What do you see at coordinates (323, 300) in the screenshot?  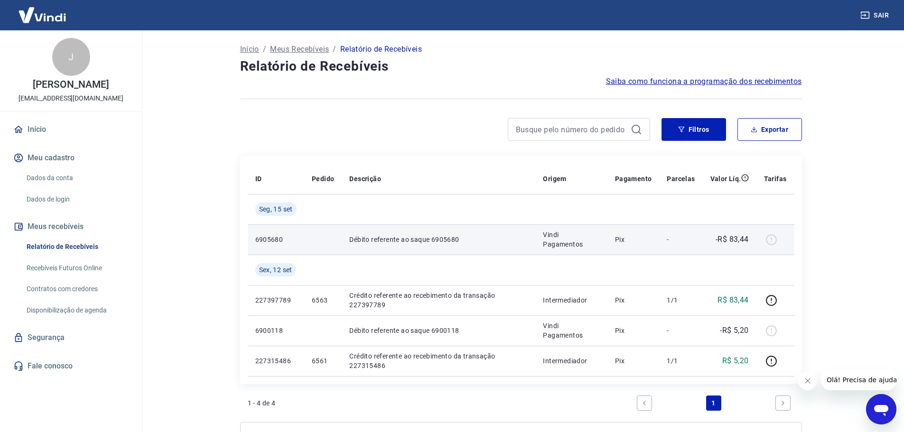 I see `p: 6563` at bounding box center [323, 300].